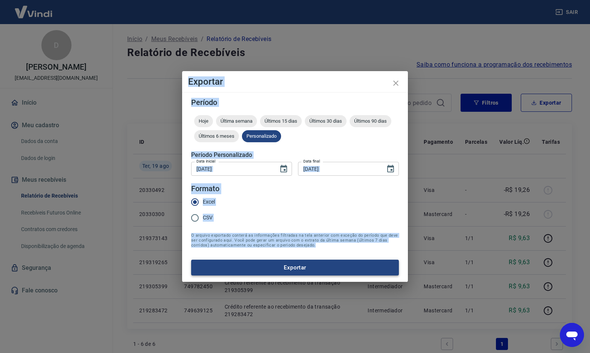  I want to click on span: Últimos 90 dias, so click(370, 121).